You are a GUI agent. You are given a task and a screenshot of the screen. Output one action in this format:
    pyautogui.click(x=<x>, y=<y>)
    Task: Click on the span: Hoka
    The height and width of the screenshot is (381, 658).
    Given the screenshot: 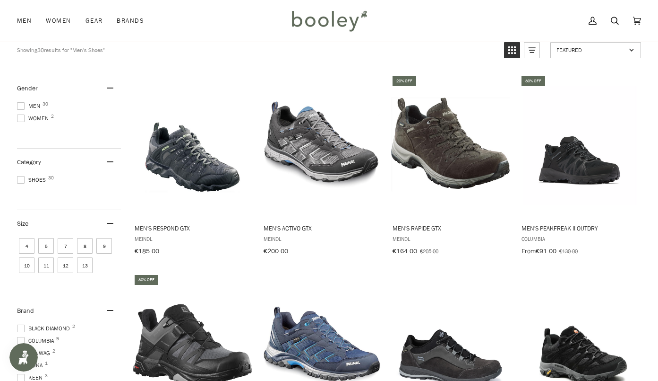 What is the action you would take?
    pyautogui.click(x=31, y=365)
    